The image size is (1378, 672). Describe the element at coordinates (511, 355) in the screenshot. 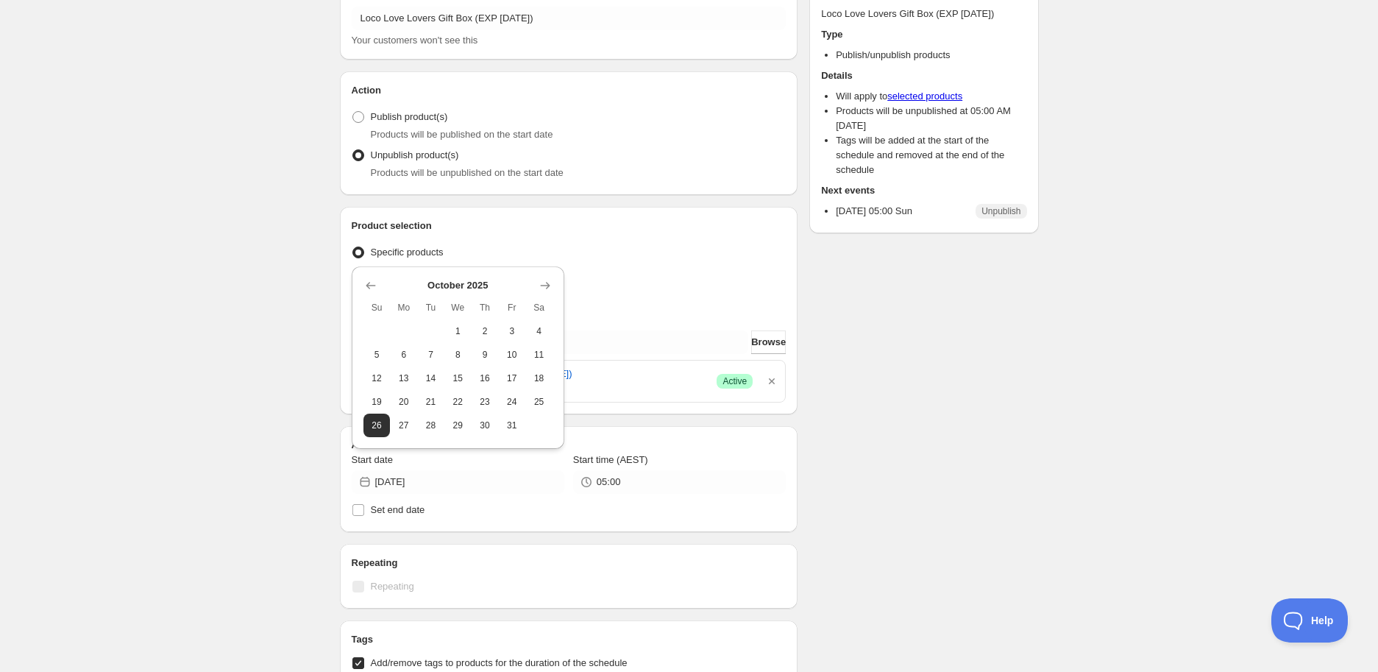

I see `span: 10` at that location.